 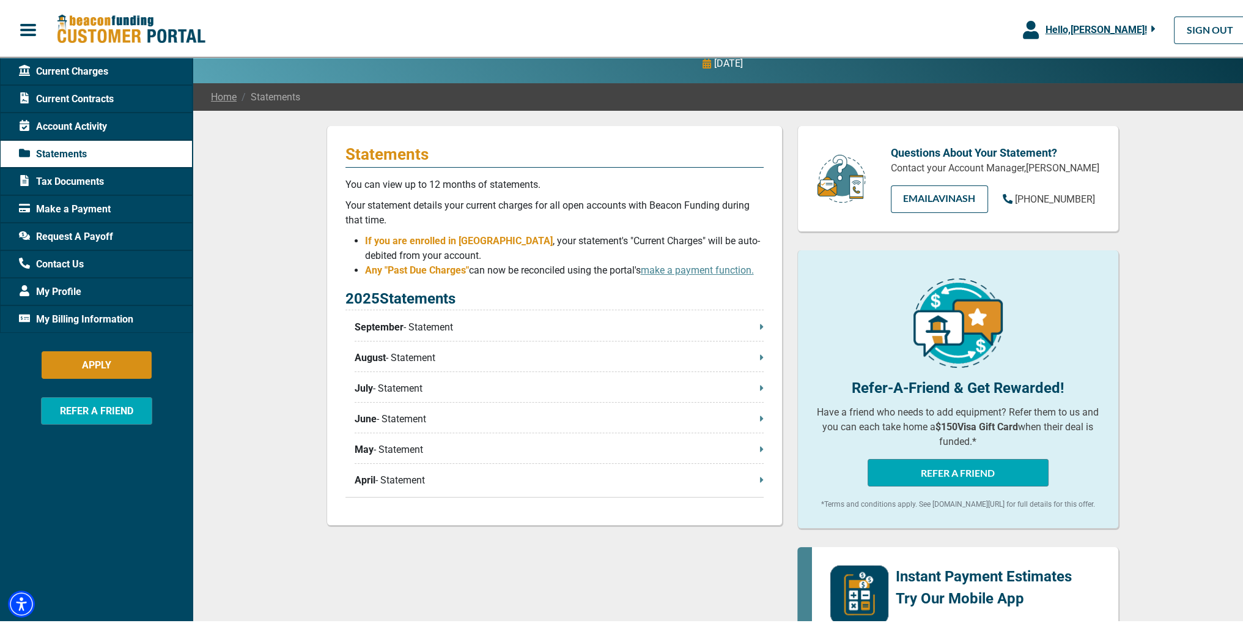 What do you see at coordinates (370, 355) in the screenshot?
I see `span: August` at bounding box center [370, 355].